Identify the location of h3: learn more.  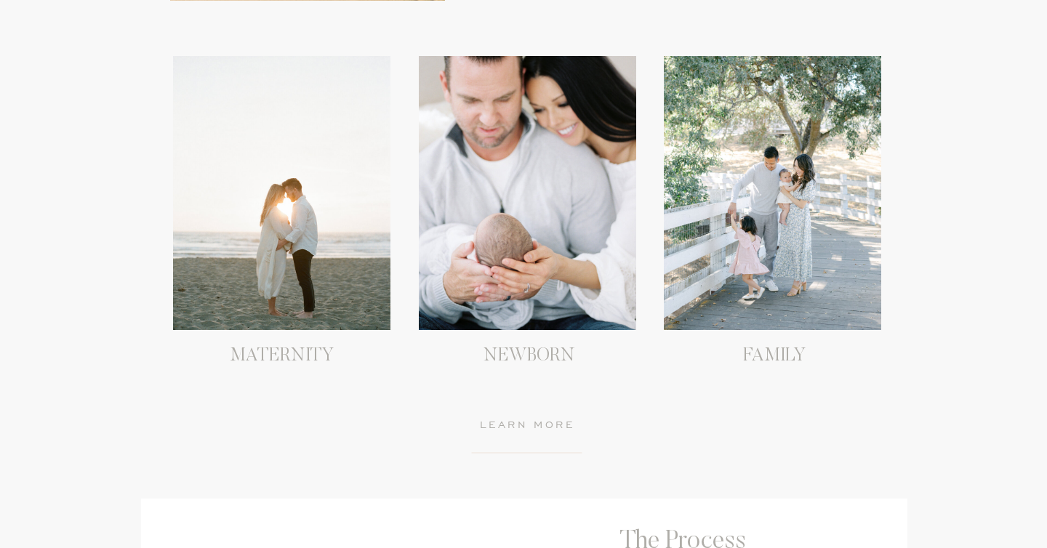
(527, 427).